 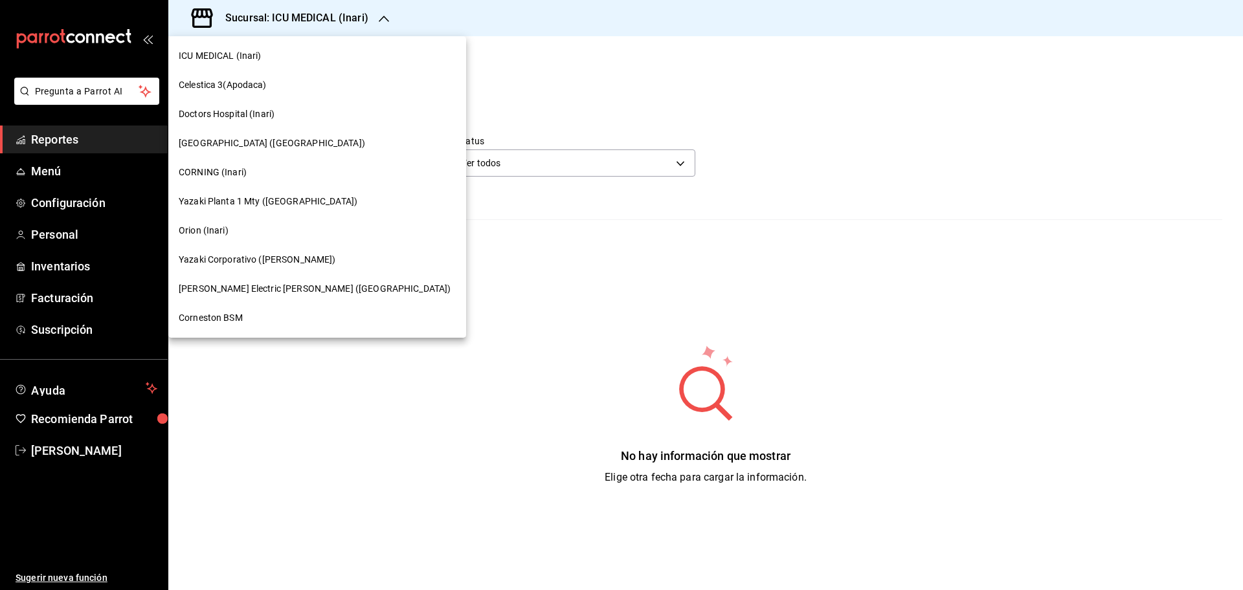 What do you see at coordinates (317, 56) in the screenshot?
I see `div: ICU MEDICAL (Inari)` at bounding box center [317, 56].